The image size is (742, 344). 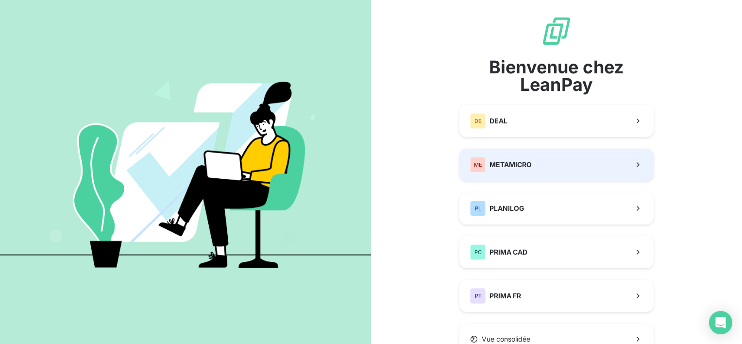 I want to click on button: PLPLANILOG, so click(x=556, y=208).